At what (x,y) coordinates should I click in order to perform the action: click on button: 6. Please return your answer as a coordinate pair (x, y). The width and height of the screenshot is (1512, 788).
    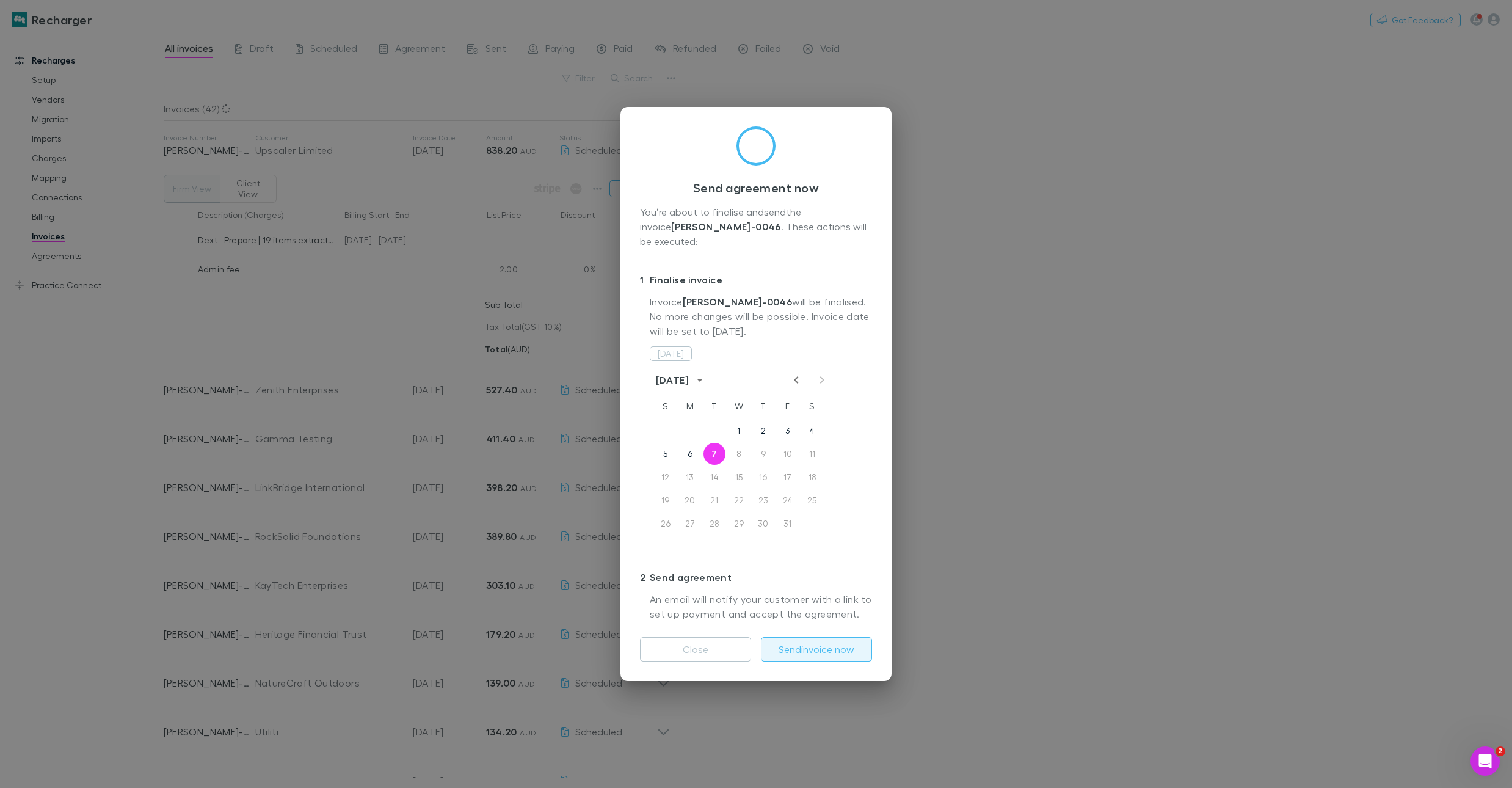
    Looking at the image, I should click on (690, 453).